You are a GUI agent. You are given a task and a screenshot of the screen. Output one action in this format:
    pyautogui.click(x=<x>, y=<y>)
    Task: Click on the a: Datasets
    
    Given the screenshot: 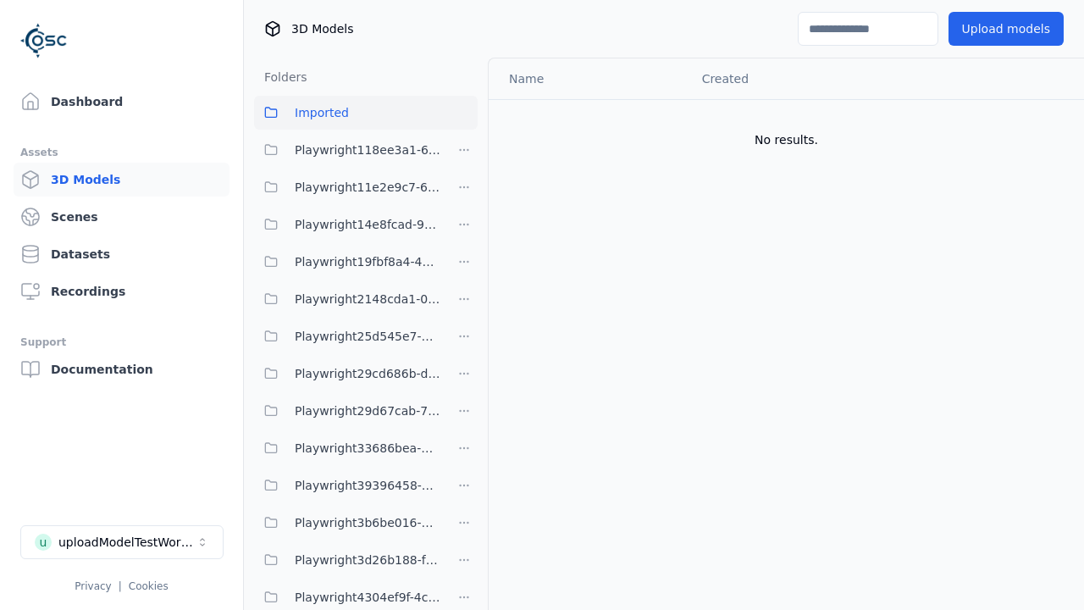 What is the action you would take?
    pyautogui.click(x=121, y=254)
    